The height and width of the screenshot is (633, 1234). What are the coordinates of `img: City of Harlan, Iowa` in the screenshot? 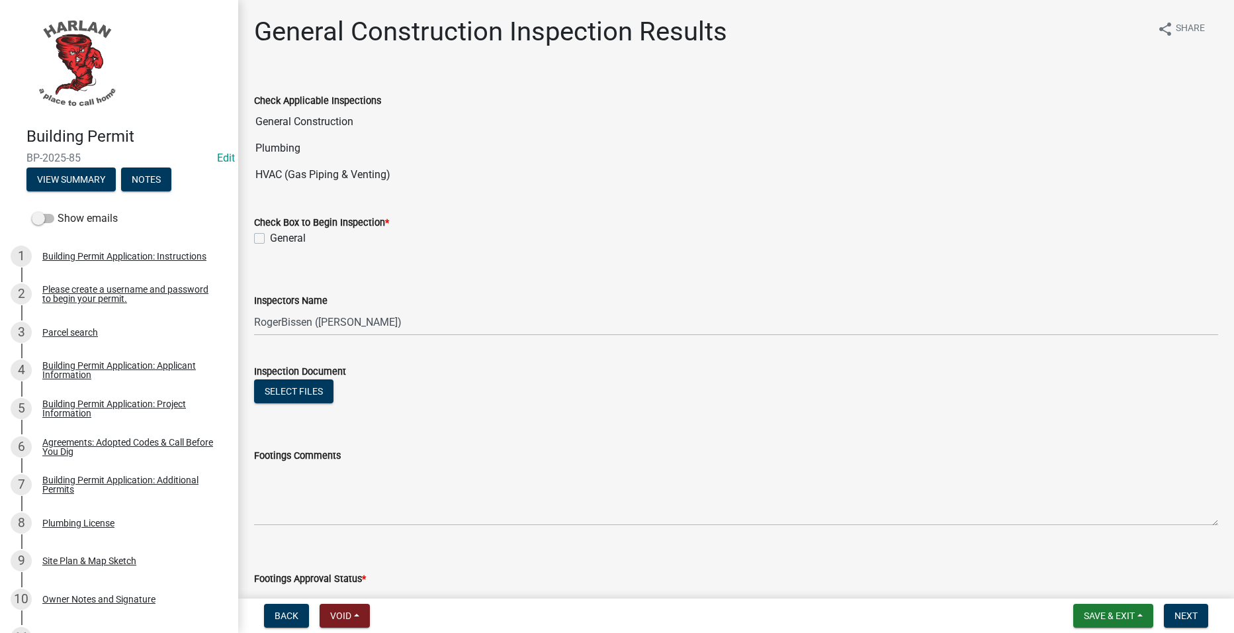 It's located at (76, 64).